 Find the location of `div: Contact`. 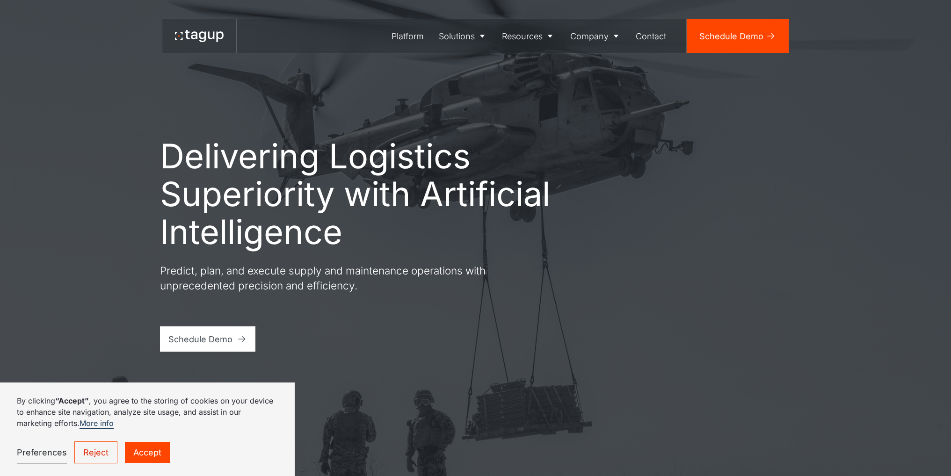

div: Contact is located at coordinates (651, 36).